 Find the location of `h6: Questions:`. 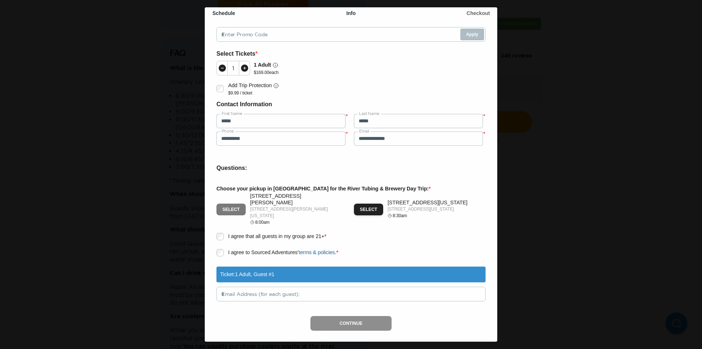

h6: Questions: is located at coordinates (351, 168).